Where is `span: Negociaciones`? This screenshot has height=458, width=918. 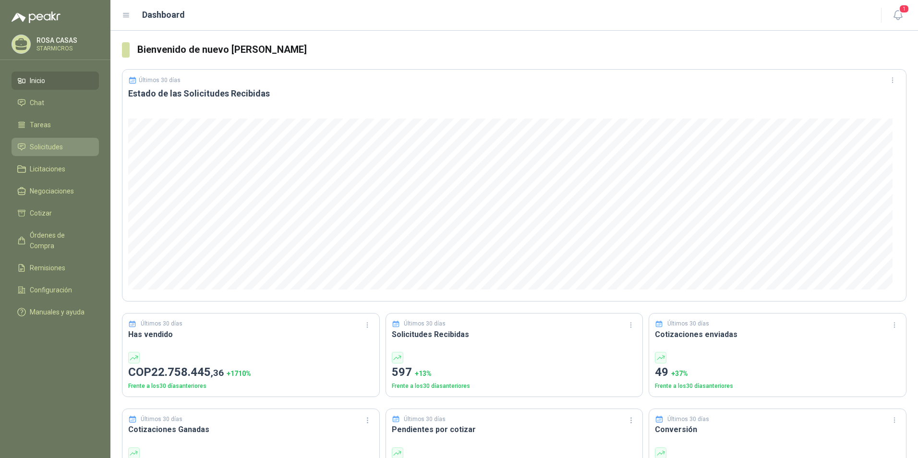 span: Negociaciones is located at coordinates (52, 191).